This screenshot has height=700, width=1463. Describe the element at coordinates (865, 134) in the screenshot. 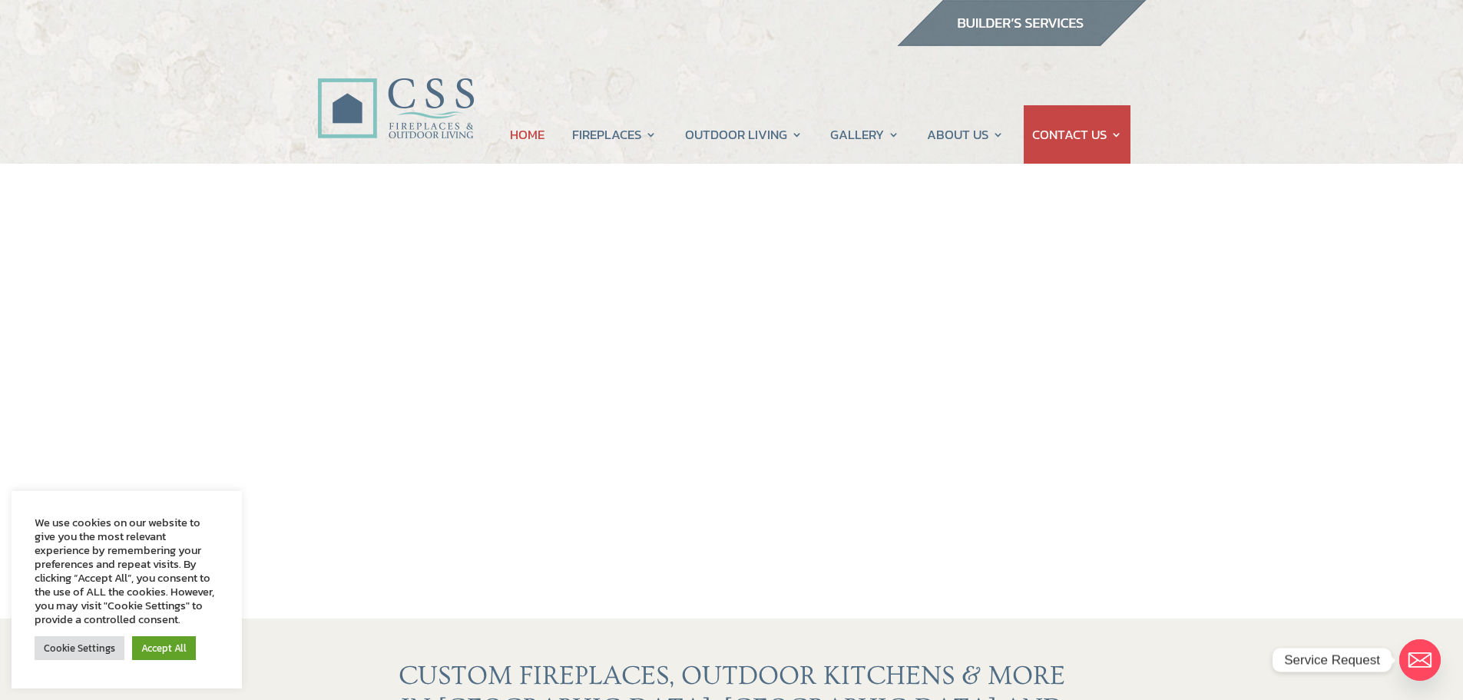

I see `a: GALLERY` at that location.